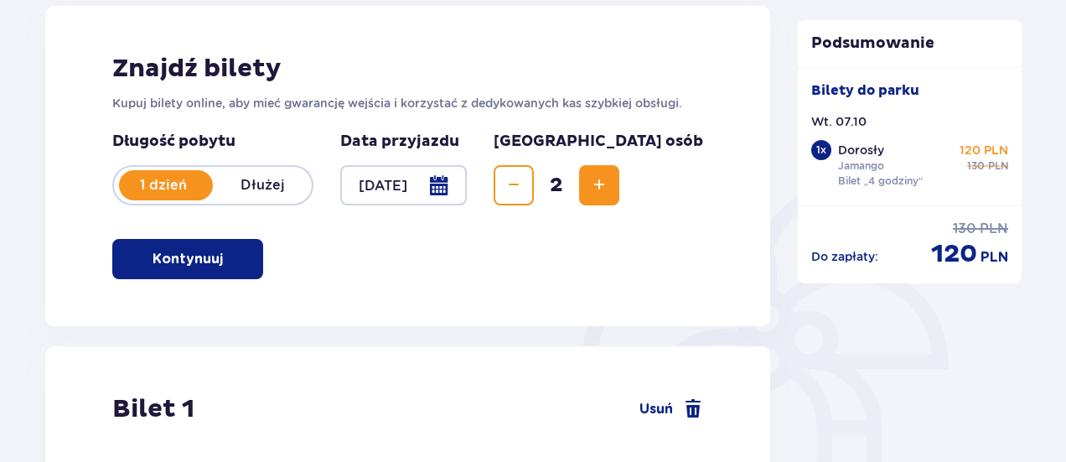 The width and height of the screenshot is (1066, 462). What do you see at coordinates (407, 69) in the screenshot?
I see `h2: Znajdź bilety` at bounding box center [407, 69].